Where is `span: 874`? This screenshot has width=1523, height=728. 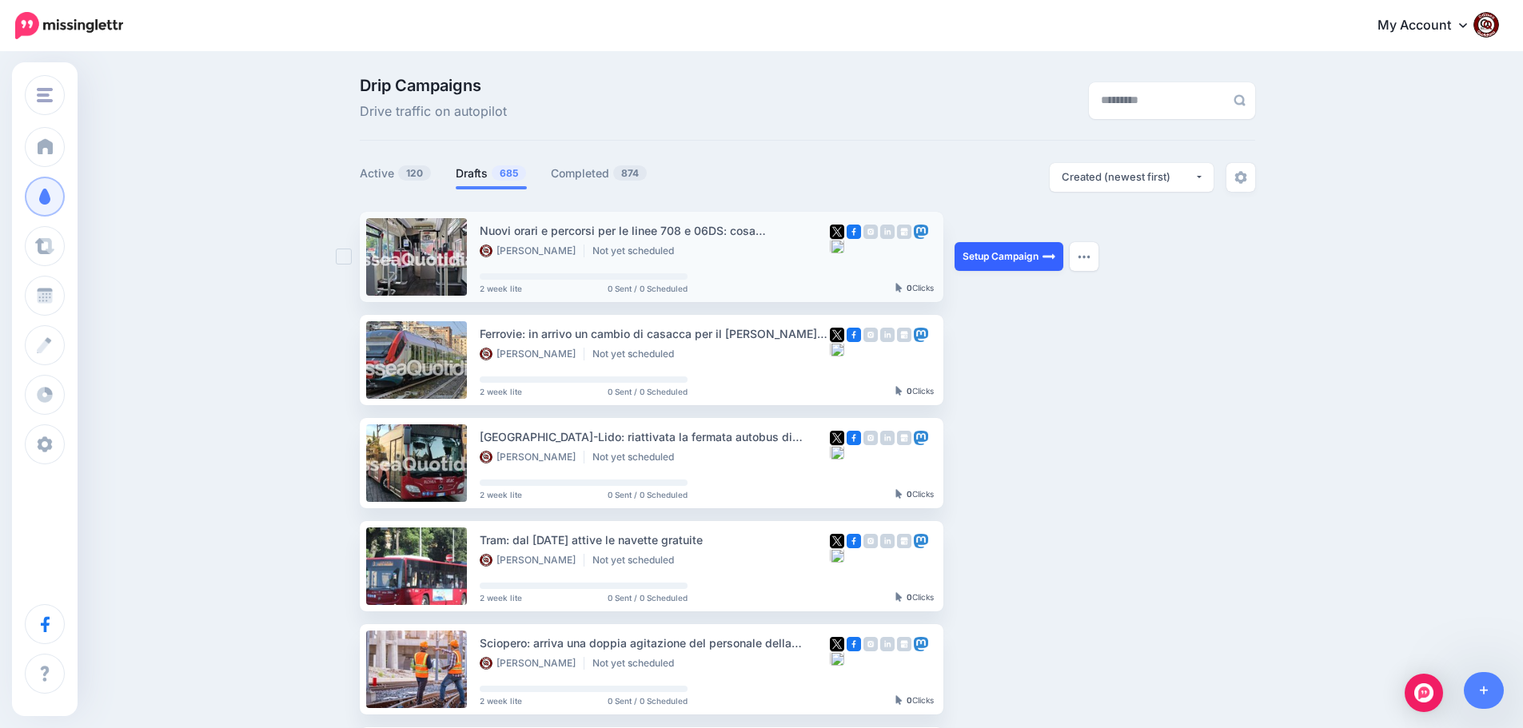
span: 874 is located at coordinates (630, 173).